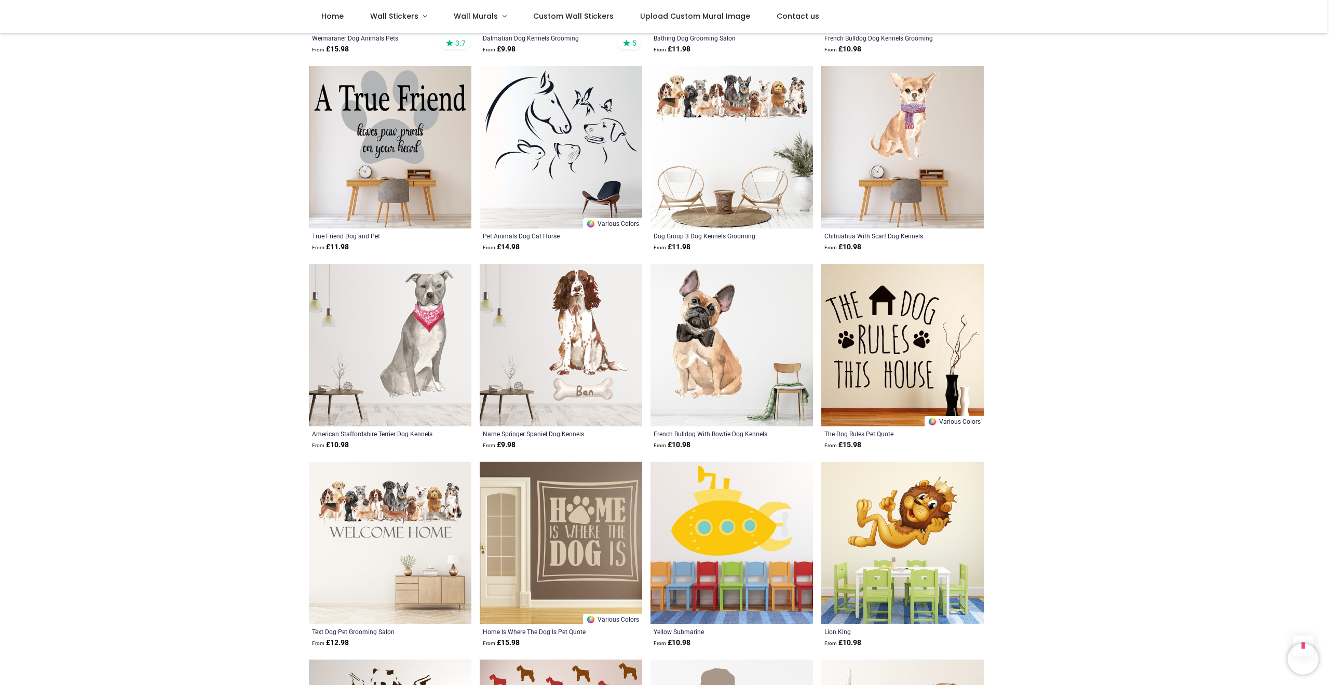 The image size is (1329, 685). What do you see at coordinates (330, 643) in the screenshot?
I see `strong: £ 12.98` at bounding box center [330, 643].